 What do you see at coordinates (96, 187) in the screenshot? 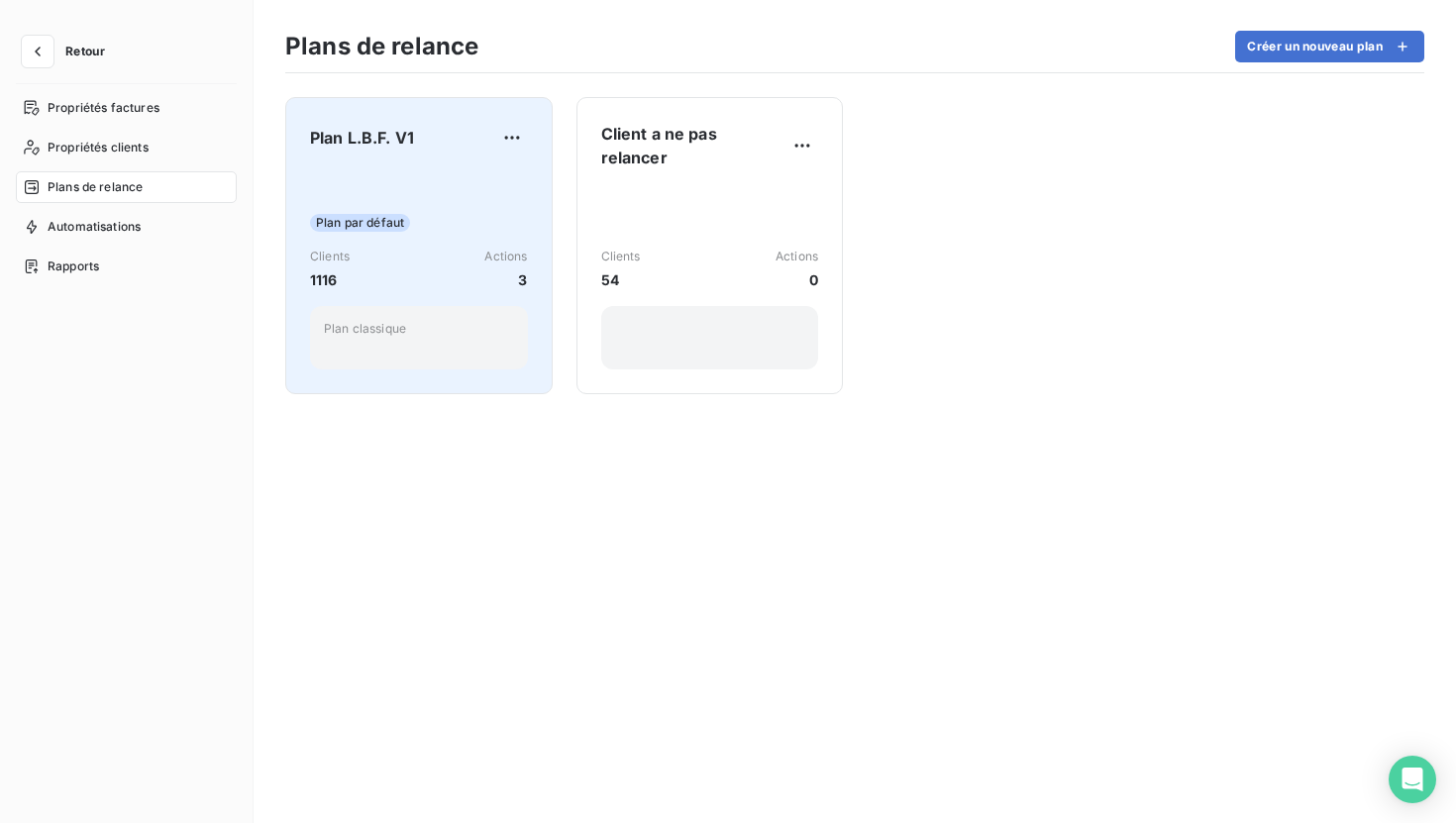
I see `span: Plans de relance` at bounding box center [96, 187].